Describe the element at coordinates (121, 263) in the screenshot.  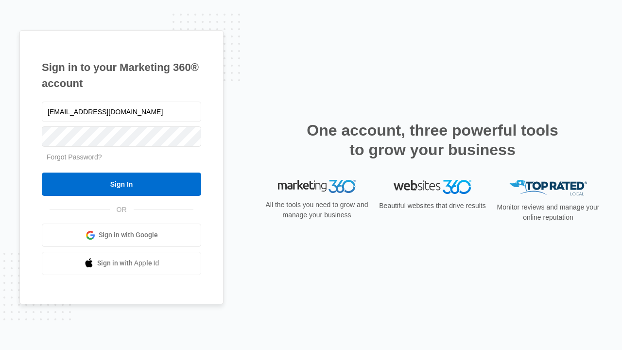
I see `a: Sign in with Apple Id` at that location.